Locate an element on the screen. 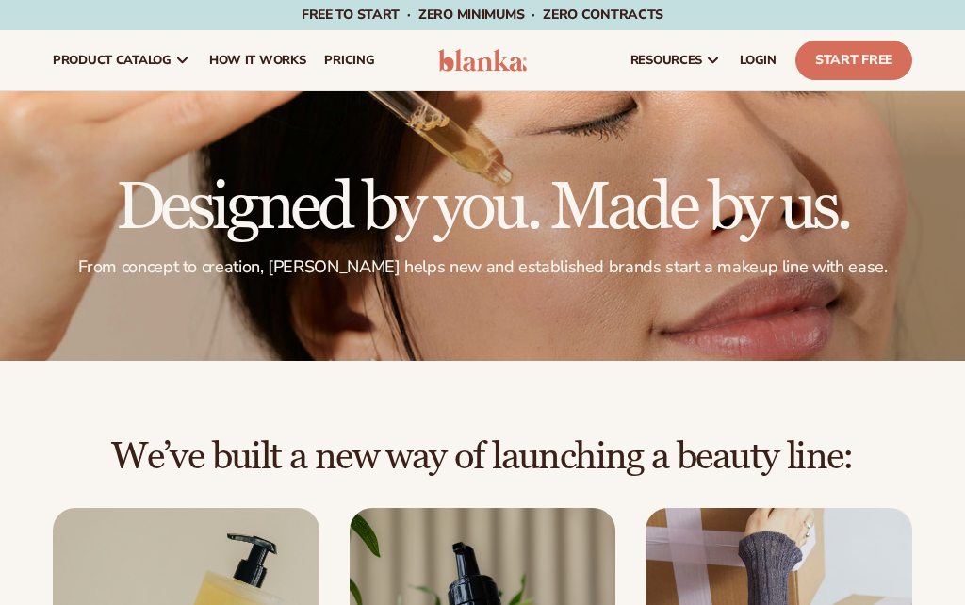 The width and height of the screenshot is (965, 605). h2: We’ve built a new way of launching a beauty line: is located at coordinates (483, 457).